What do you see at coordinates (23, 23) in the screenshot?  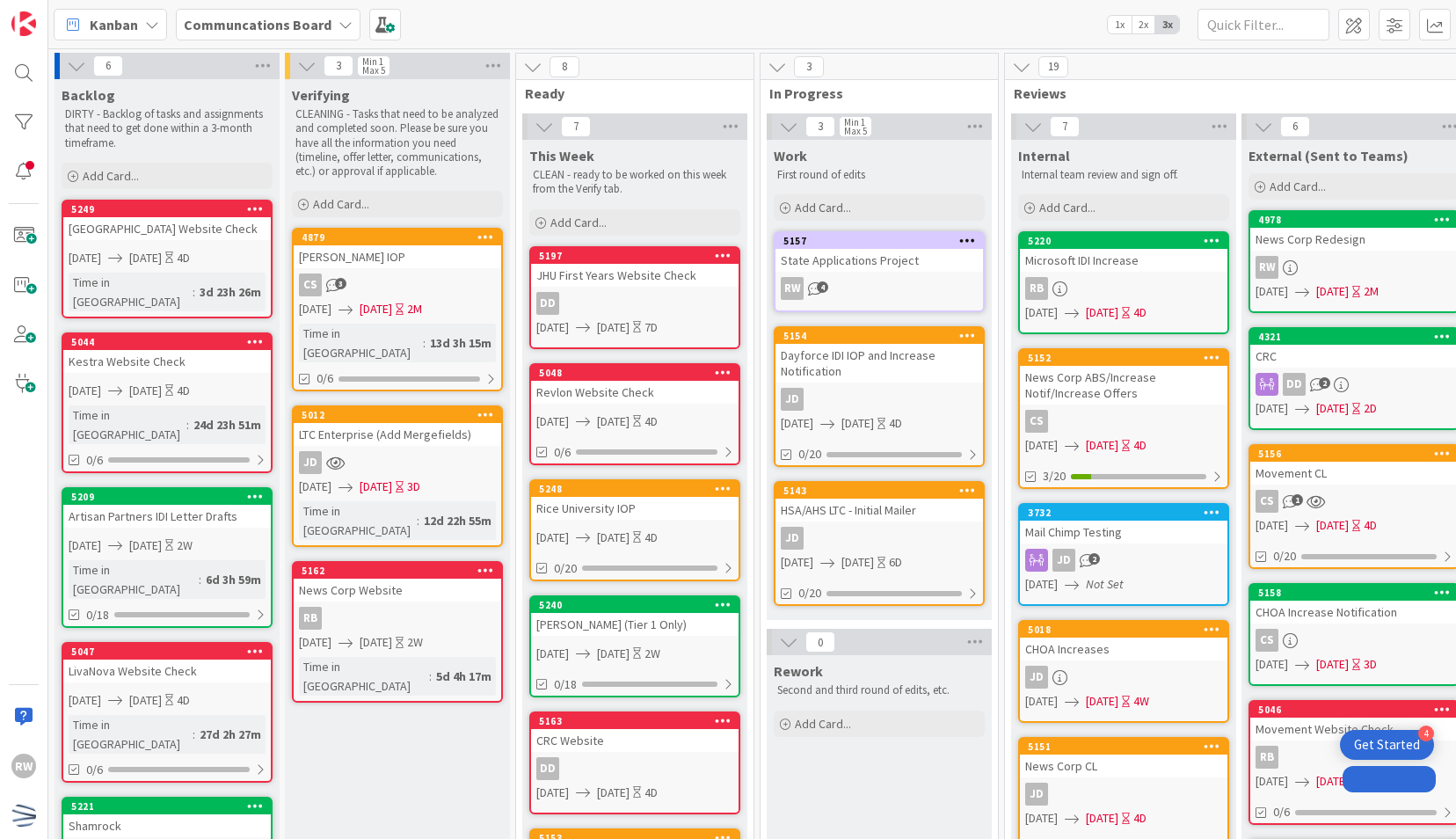 I see `img: Visit kanbanzone.com` at bounding box center [23, 23].